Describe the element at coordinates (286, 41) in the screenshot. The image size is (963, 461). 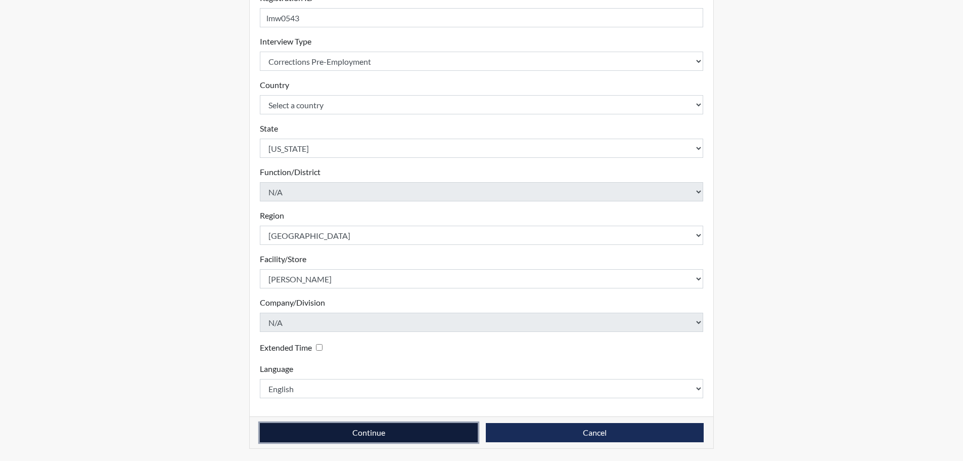
I see `label: Interview Type` at that location.